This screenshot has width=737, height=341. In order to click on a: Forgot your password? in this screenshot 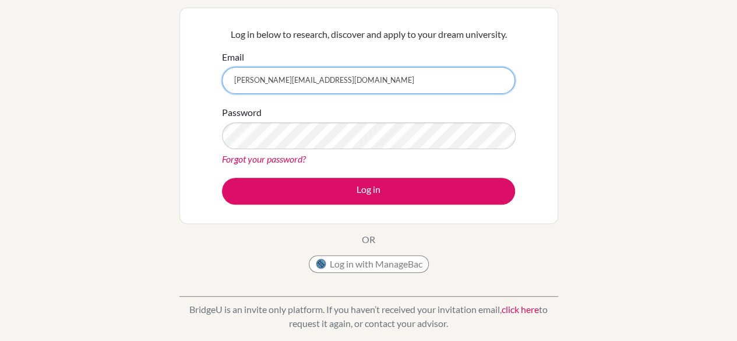, I will do `click(264, 158)`.